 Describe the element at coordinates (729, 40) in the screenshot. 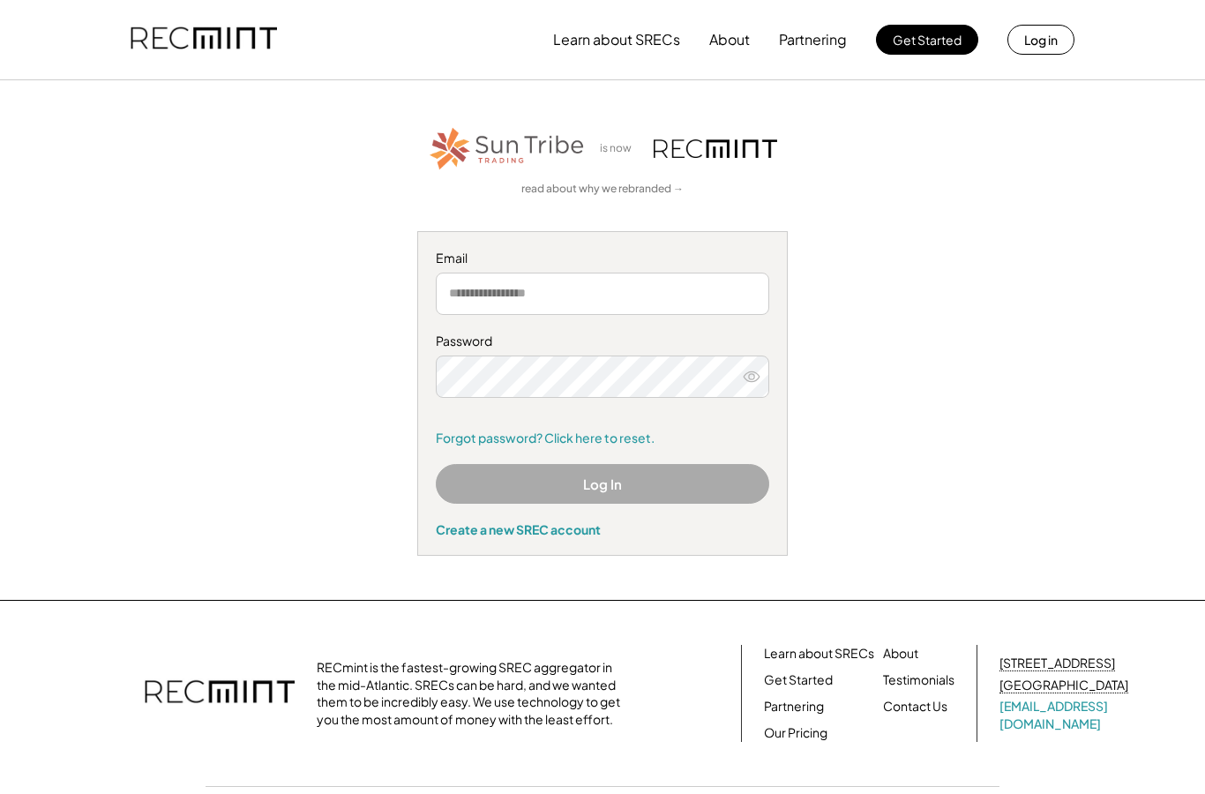

I see `button: About` at that location.